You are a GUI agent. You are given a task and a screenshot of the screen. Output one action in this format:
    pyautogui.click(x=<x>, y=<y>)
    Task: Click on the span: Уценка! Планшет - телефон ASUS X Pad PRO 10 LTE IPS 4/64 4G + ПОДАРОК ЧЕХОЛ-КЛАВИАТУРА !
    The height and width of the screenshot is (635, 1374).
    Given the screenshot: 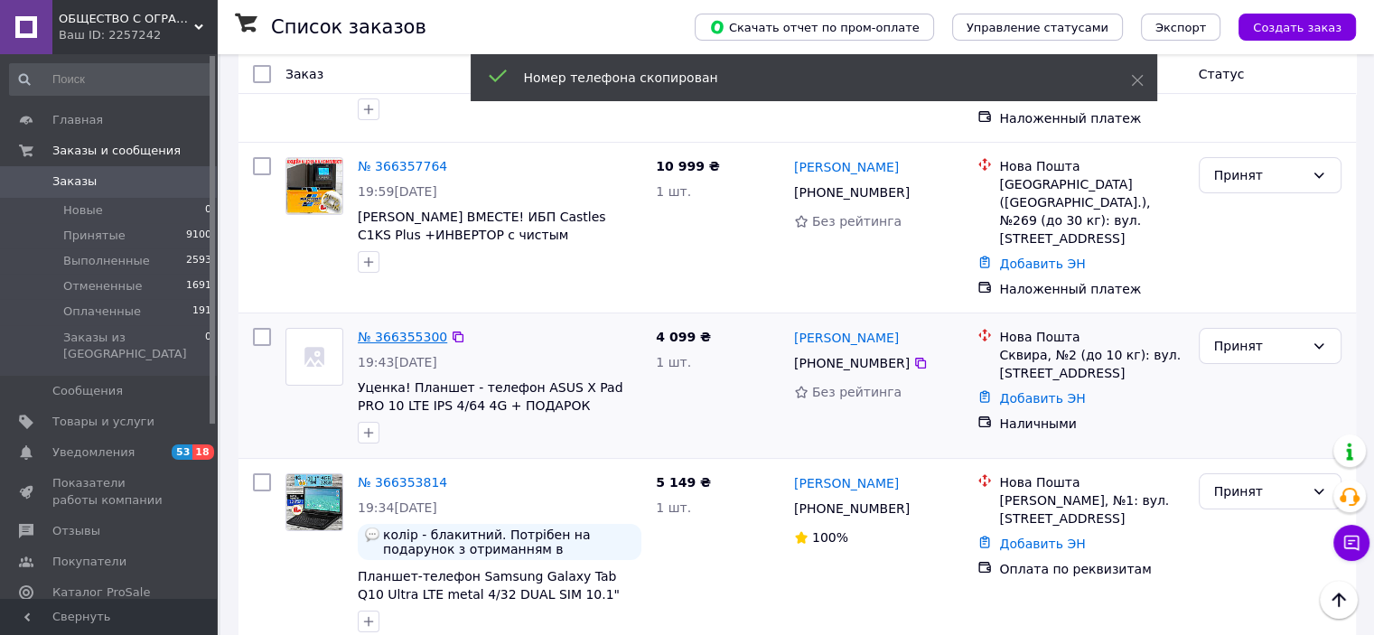 What is the action you would take?
    pyautogui.click(x=490, y=406)
    